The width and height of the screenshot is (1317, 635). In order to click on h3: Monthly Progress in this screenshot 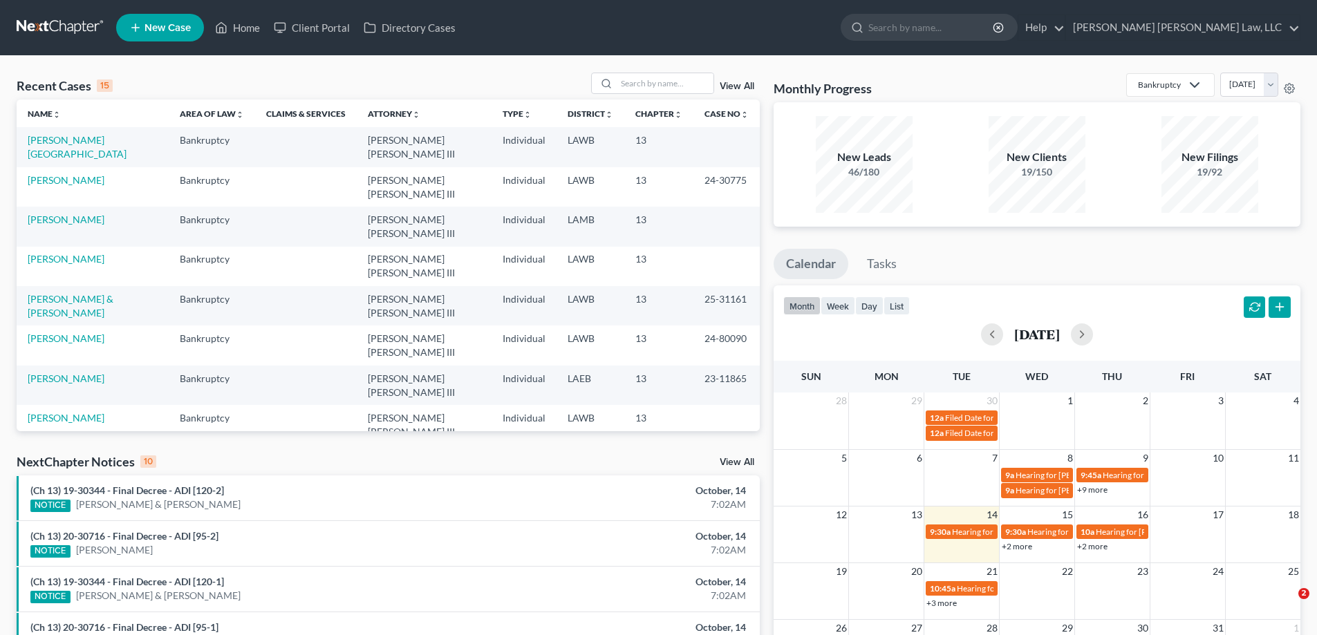, I will do `click(823, 89)`.